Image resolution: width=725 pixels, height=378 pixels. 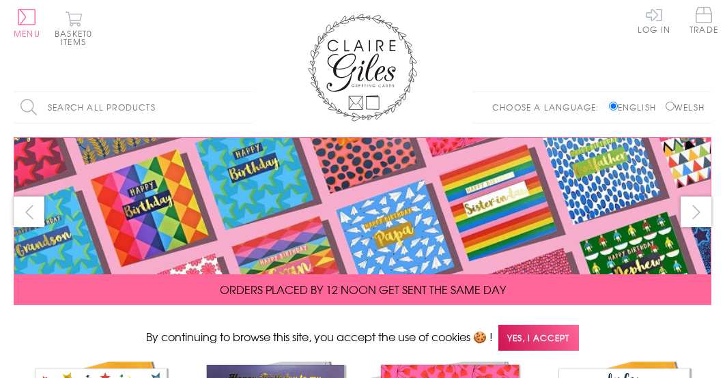 I want to click on span: Menu, so click(x=27, y=33).